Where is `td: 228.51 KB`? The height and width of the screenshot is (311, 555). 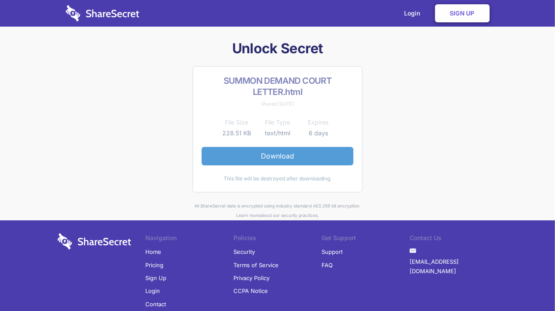
td: 228.51 KB is located at coordinates (236, 133).